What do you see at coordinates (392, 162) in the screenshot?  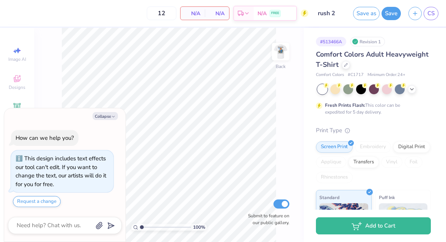 I see `div: Vinyl` at bounding box center [392, 162].